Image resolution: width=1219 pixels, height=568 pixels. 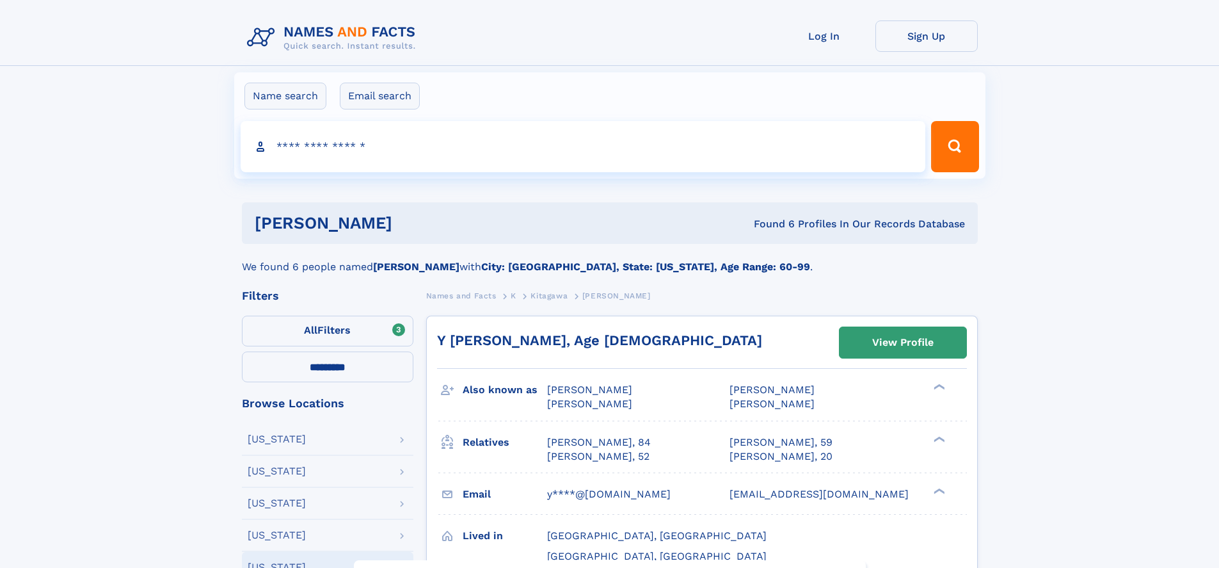 I want to click on label: Email search, so click(x=379, y=96).